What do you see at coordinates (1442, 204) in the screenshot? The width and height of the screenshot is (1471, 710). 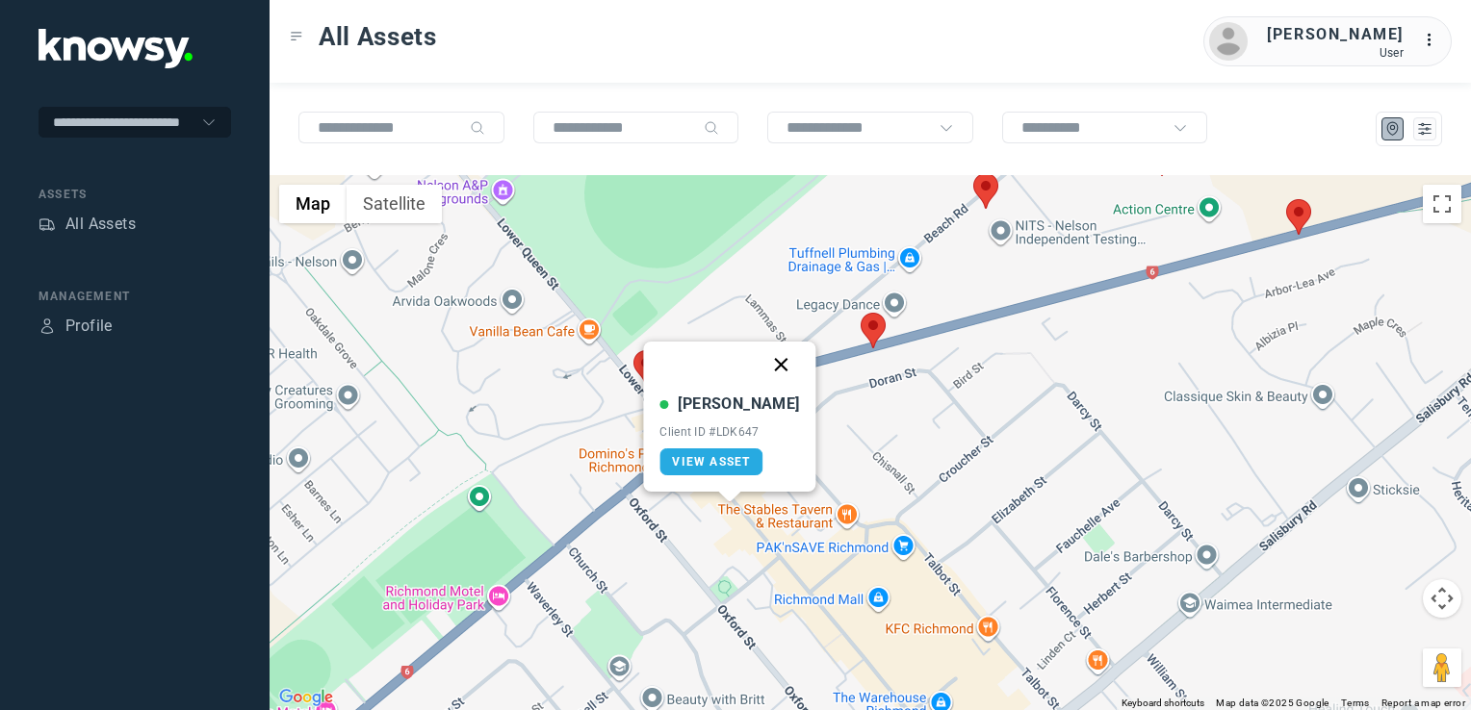 I see `button: Toggle fullscreen view` at bounding box center [1442, 204].